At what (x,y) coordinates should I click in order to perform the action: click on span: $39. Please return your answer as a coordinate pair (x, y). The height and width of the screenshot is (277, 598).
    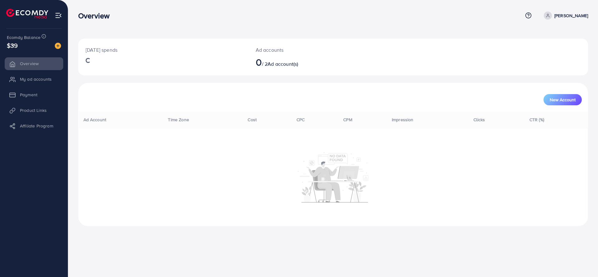
    Looking at the image, I should click on (12, 45).